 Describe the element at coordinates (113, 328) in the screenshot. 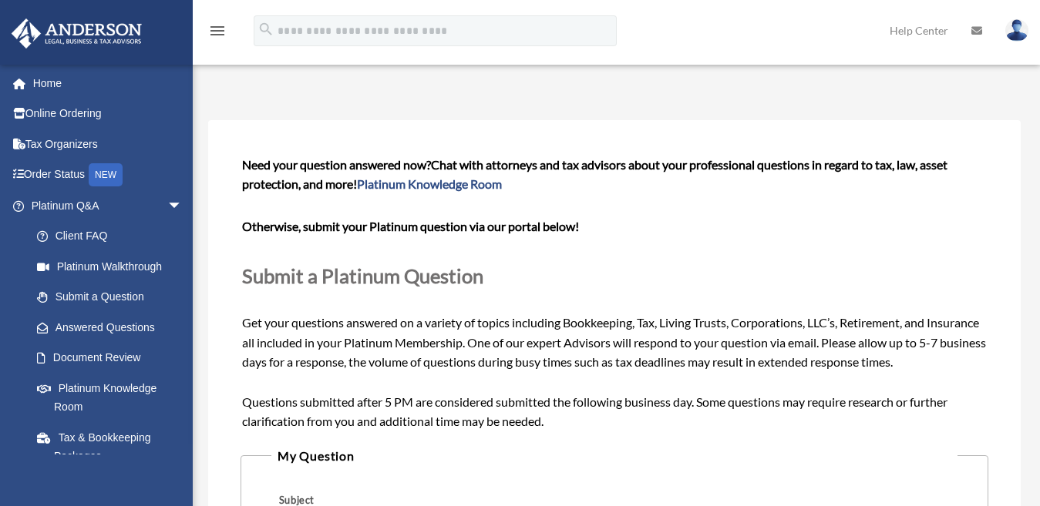

I see `a: Answered Questions` at that location.